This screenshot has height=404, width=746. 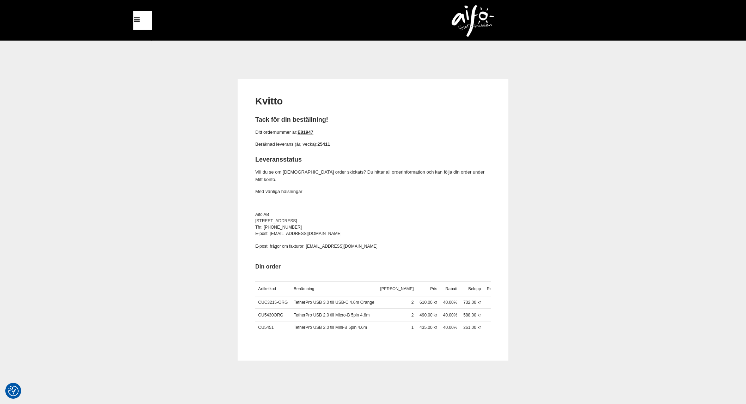 I want to click on span: Benämning, so click(x=304, y=288).